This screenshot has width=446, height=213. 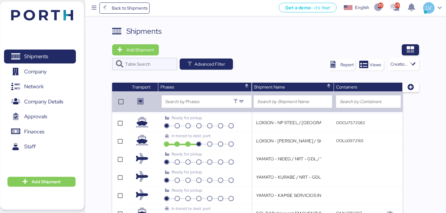 I want to click on span: Network, so click(x=34, y=86).